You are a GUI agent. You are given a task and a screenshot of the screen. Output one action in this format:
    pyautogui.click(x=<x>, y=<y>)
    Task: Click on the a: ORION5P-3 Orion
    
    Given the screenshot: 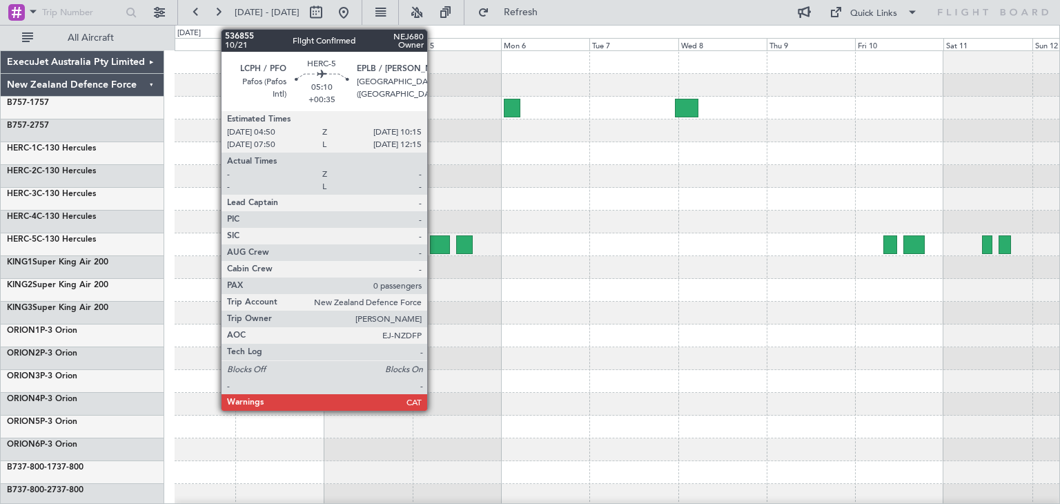 What is the action you would take?
    pyautogui.click(x=42, y=422)
    